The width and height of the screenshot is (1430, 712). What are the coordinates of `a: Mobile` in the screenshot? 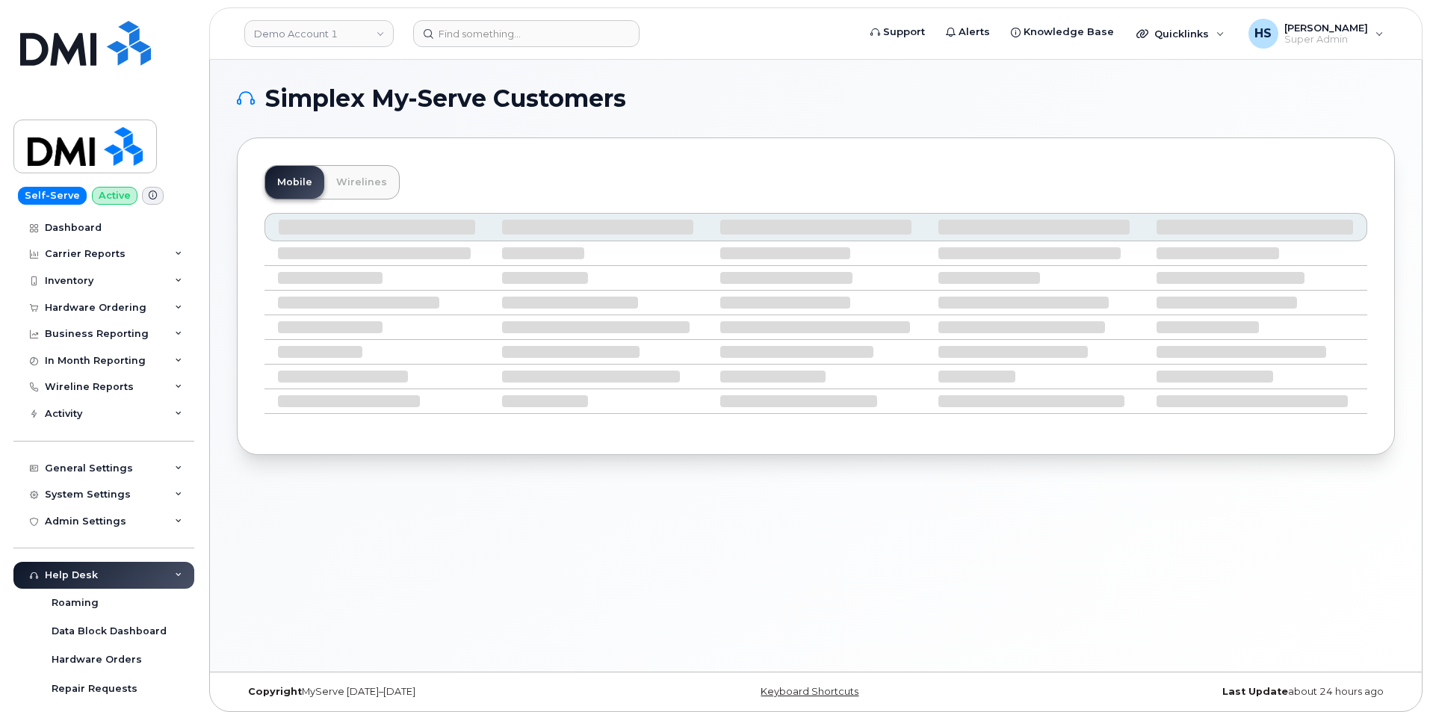 It's located at (294, 182).